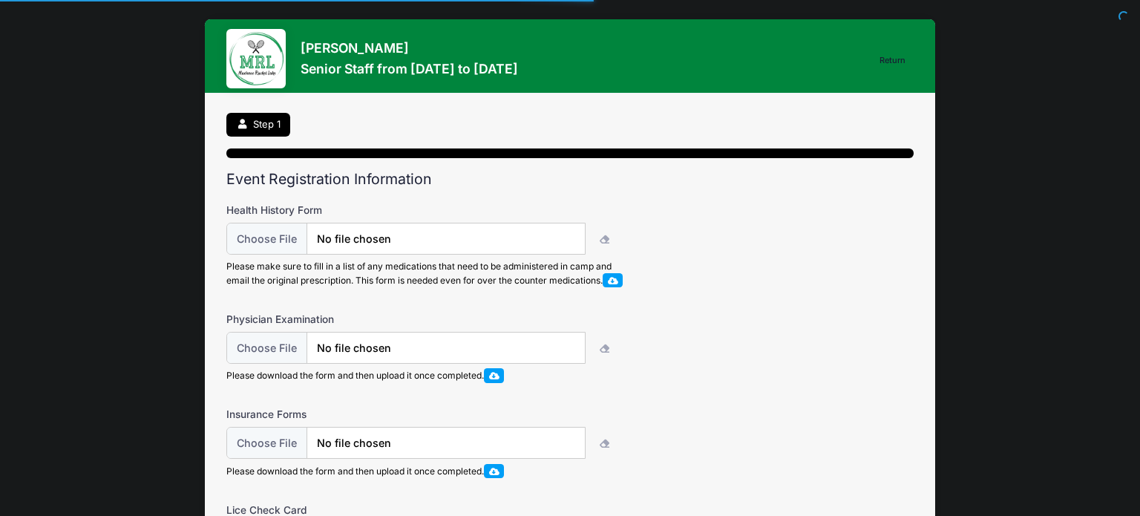 This screenshot has height=516, width=1140. Describe the element at coordinates (341, 210) in the screenshot. I see `label: Health History Form` at that location.